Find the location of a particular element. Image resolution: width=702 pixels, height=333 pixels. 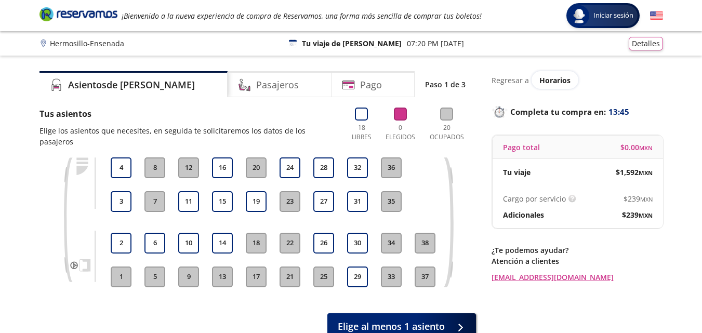

i: Brand Logo is located at coordinates (78, 14).